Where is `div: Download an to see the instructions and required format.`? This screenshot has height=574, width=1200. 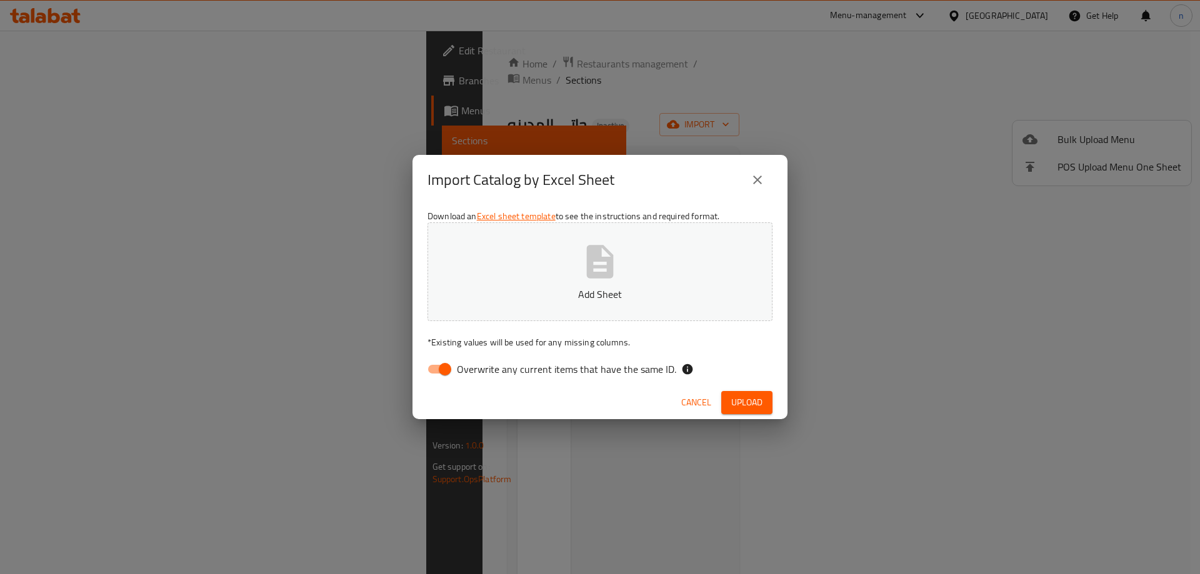
div: Download an to see the instructions and required format. is located at coordinates (600, 296).